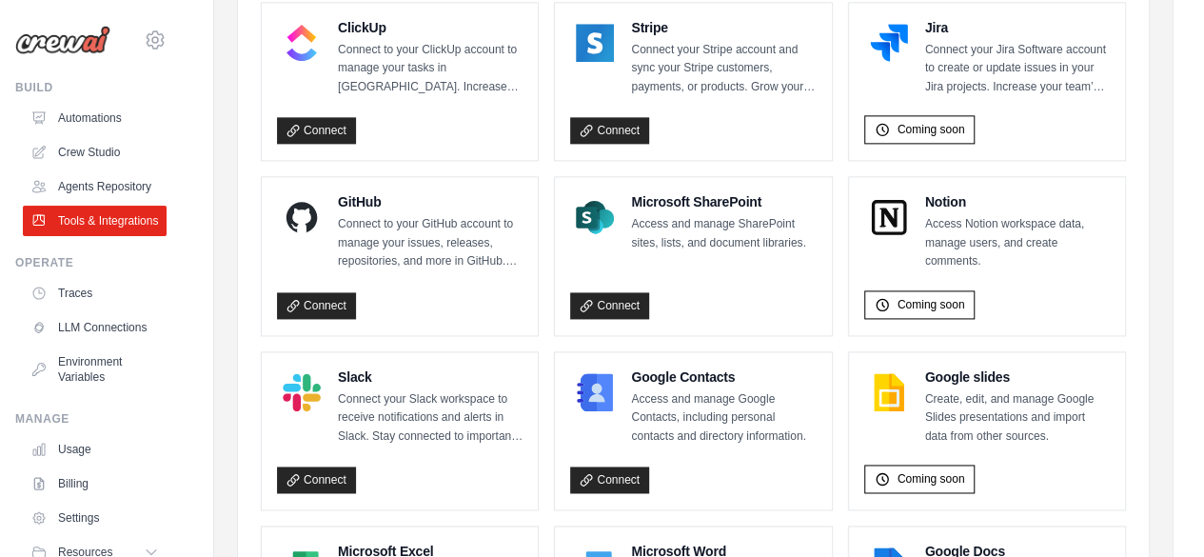 Image resolution: width=1204 pixels, height=557 pixels. I want to click on div: Operate, so click(90, 263).